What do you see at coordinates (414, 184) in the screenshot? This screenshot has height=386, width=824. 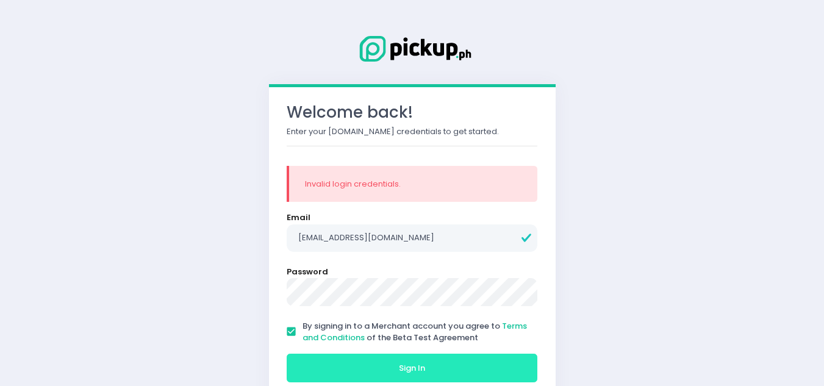 I see `div: Invalid login credentials.` at bounding box center [414, 184].